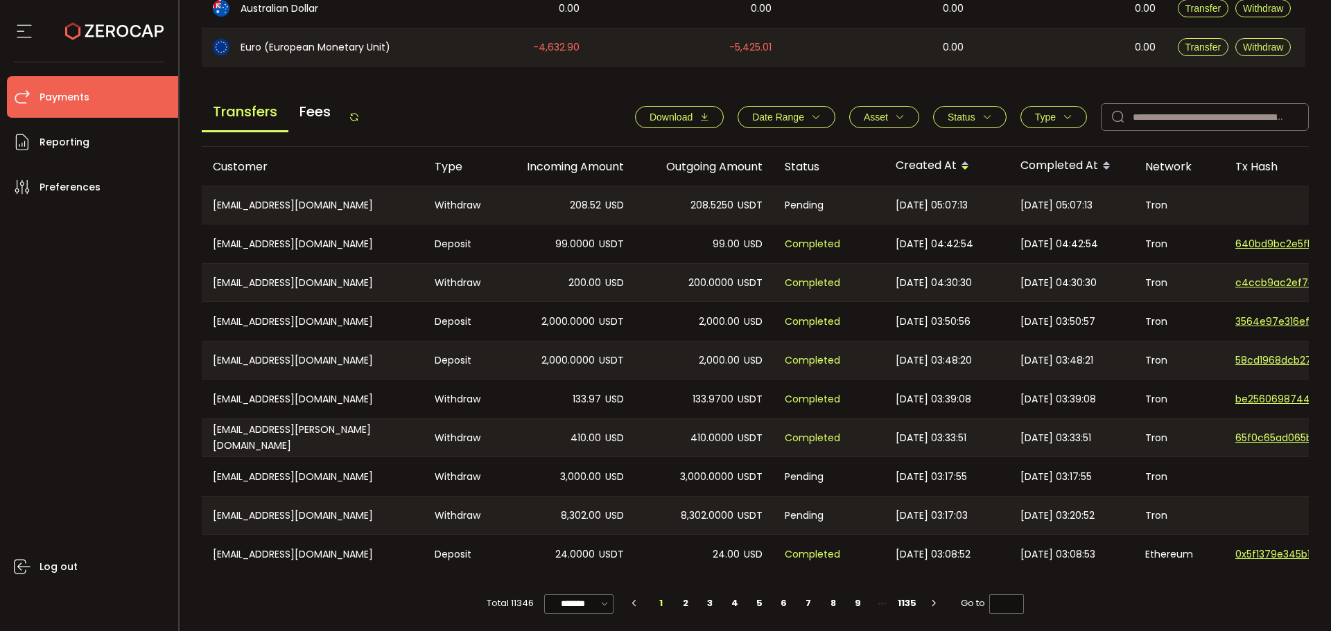 The height and width of the screenshot is (631, 1331). What do you see at coordinates (1179, 166) in the screenshot?
I see `div: Network` at bounding box center [1179, 166].